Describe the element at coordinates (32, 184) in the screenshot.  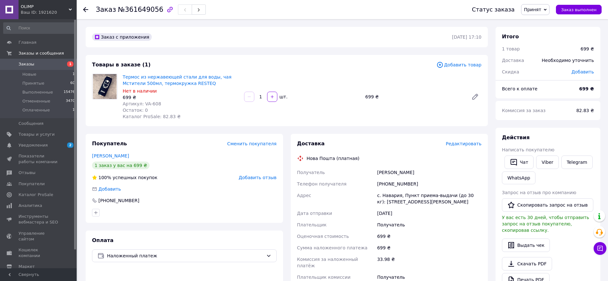
I see `span: Покупатели` at that location.